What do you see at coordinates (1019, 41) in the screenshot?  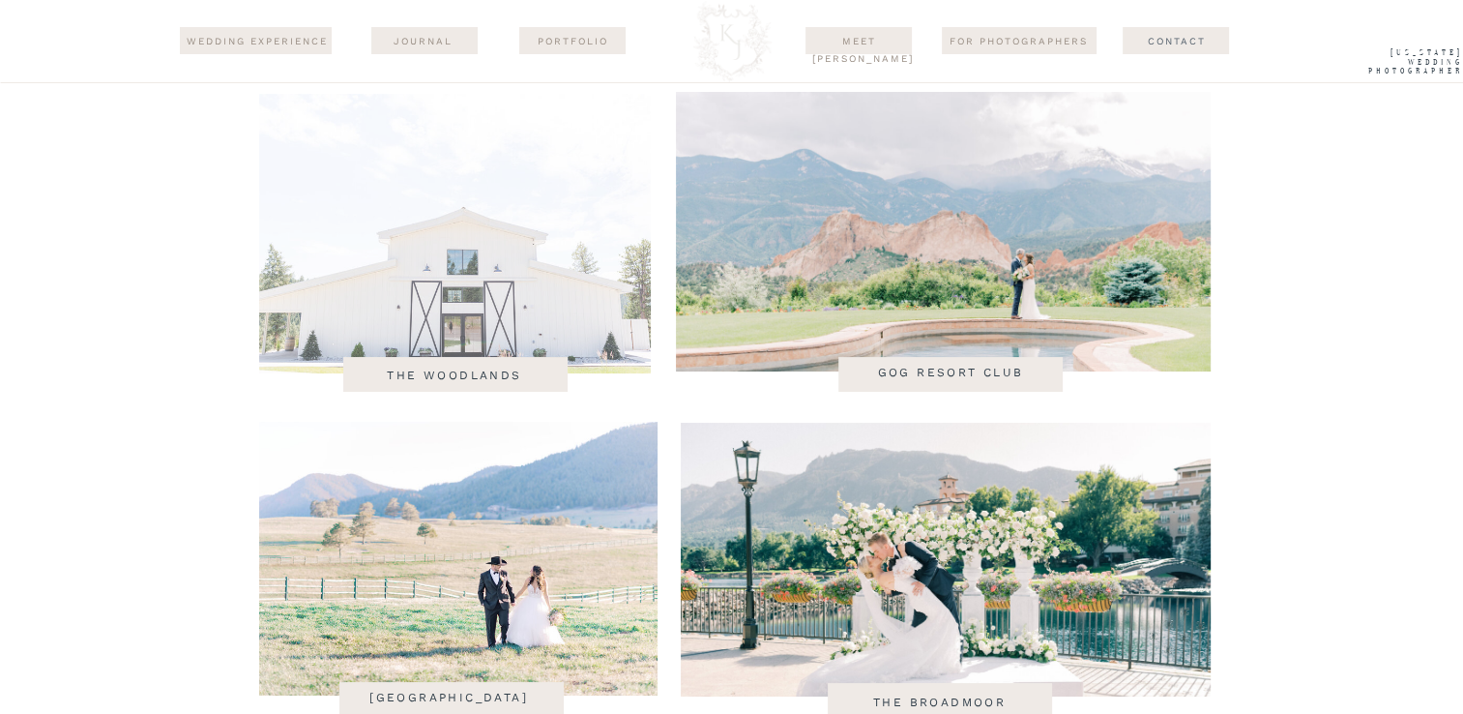 I see `a: For Photographers` at bounding box center [1019, 41].